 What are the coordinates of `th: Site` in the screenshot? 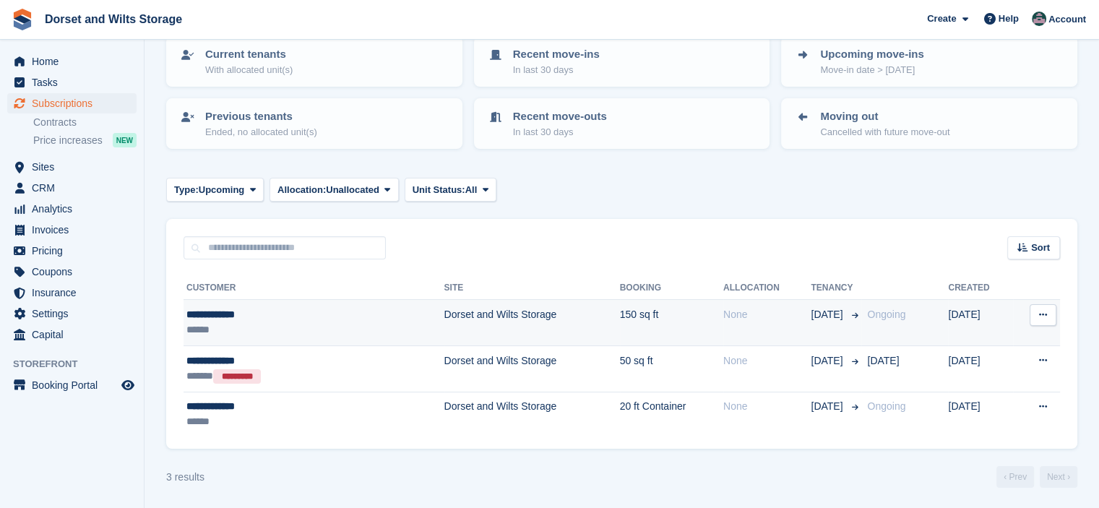 It's located at (532, 288).